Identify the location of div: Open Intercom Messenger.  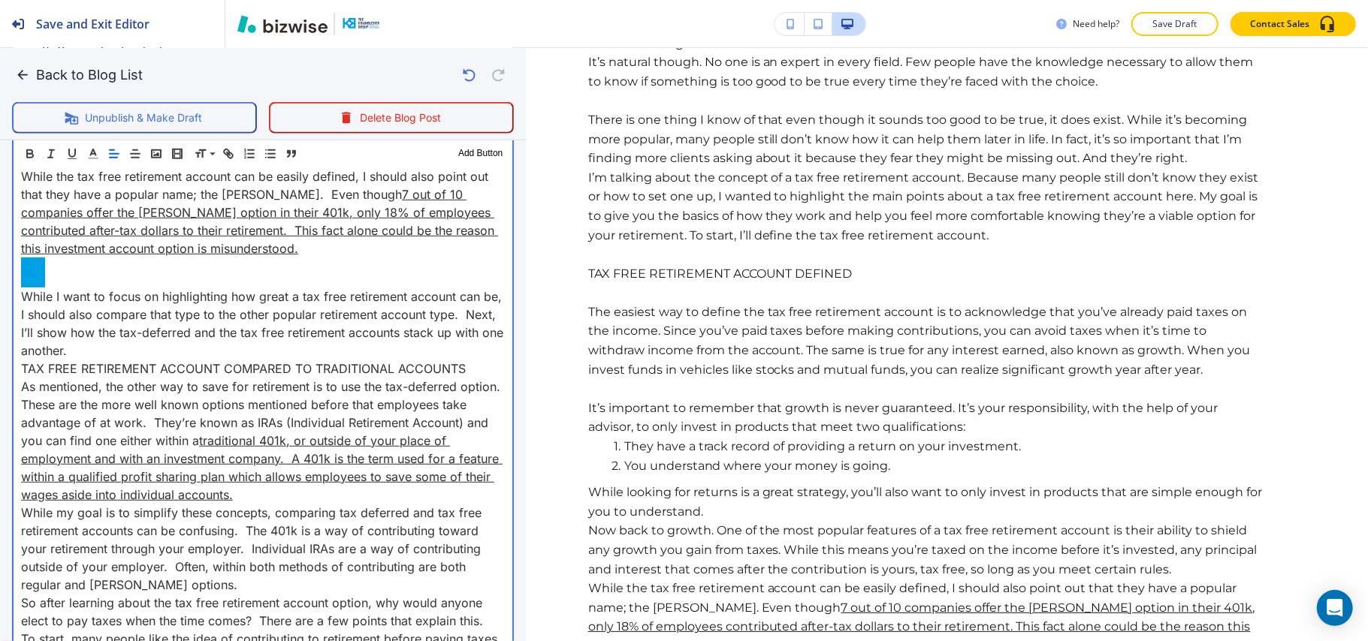
(1335, 608).